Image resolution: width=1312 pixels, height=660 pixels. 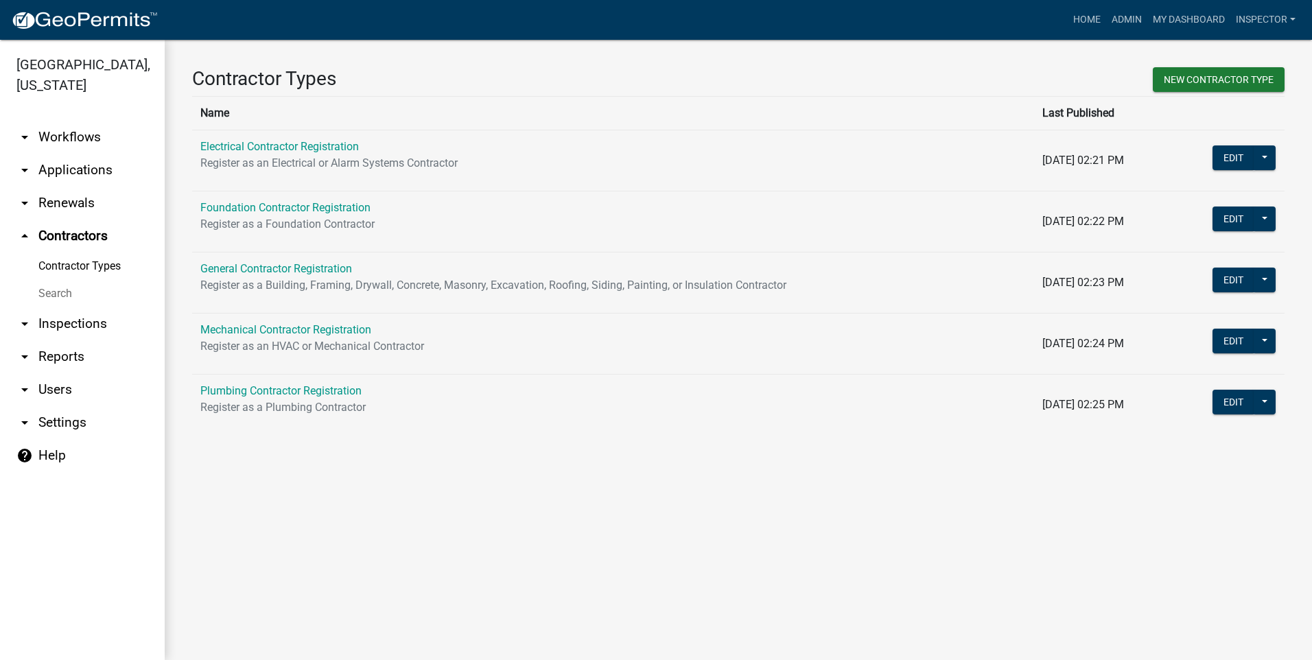 I want to click on i: arrow_drop_up, so click(x=25, y=236).